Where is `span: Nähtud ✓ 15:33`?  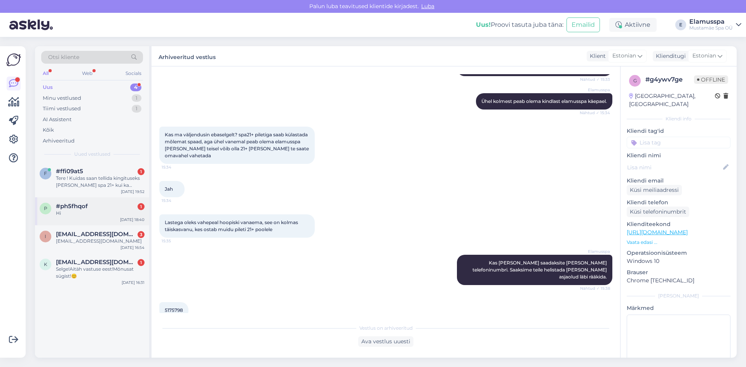 span: Nähtud ✓ 15:33 is located at coordinates (595, 79).